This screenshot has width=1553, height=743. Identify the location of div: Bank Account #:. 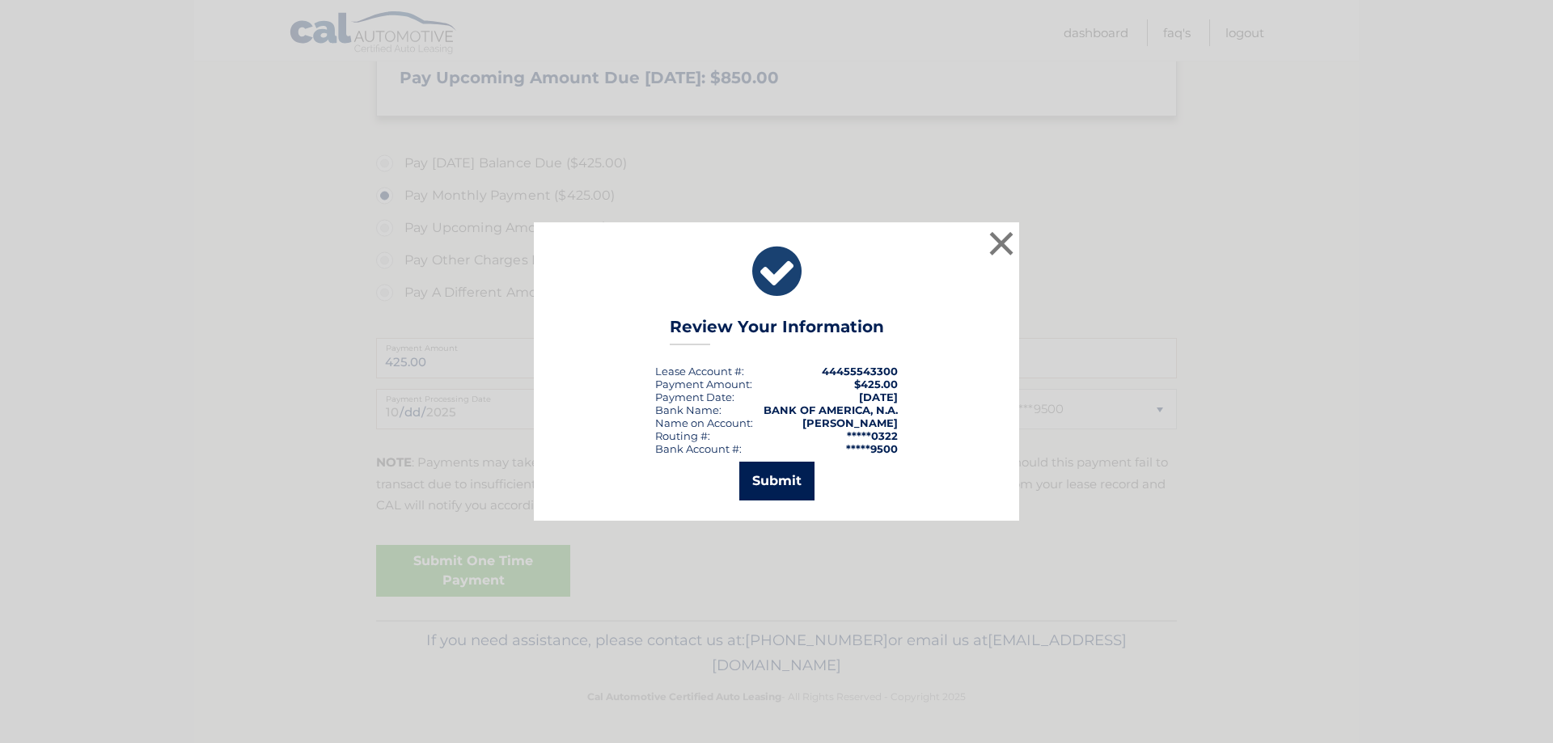
(698, 449).